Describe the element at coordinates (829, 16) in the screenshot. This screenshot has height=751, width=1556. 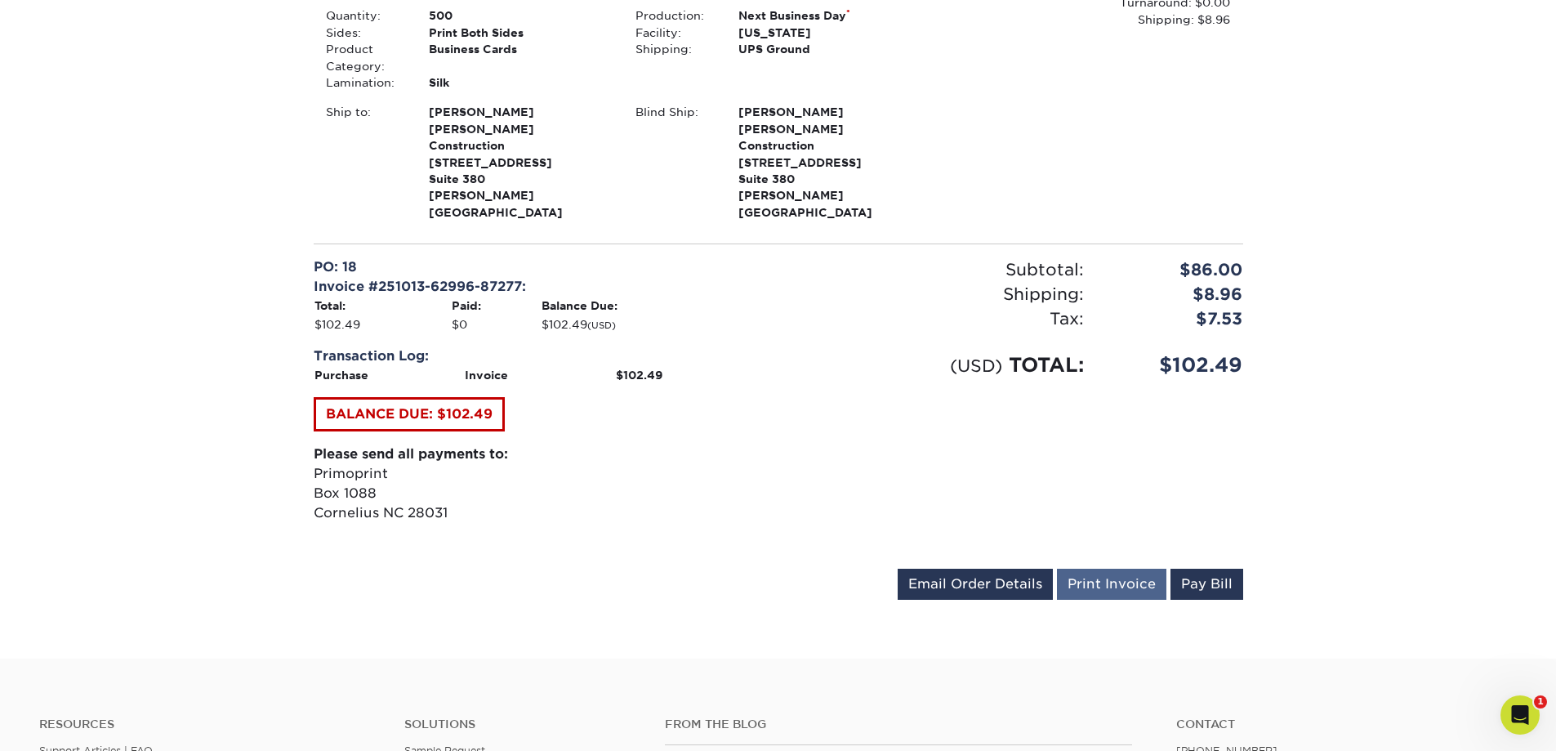
I see `div: Next Business Day` at that location.